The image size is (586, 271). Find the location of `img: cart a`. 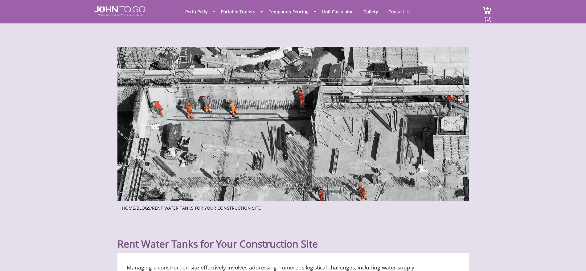

img: cart a is located at coordinates (487, 10).